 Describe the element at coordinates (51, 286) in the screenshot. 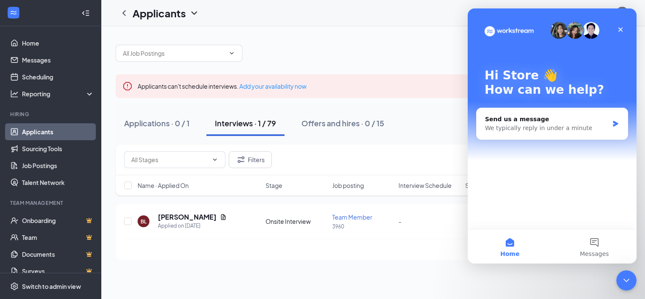

I see `div: Switch to admin view` at that location.